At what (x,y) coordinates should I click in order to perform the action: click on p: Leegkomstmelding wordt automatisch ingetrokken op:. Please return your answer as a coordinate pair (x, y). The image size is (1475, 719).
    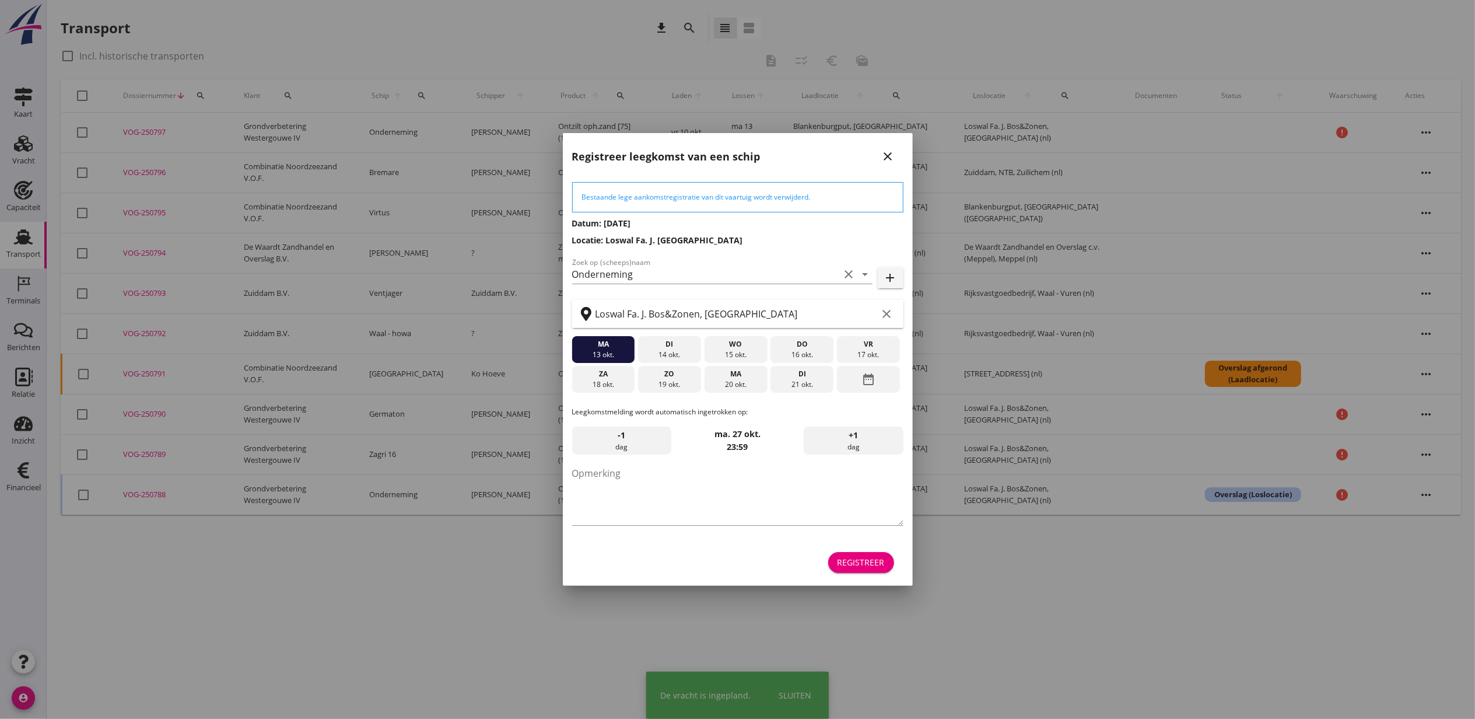
    Looking at the image, I should click on (738, 412).